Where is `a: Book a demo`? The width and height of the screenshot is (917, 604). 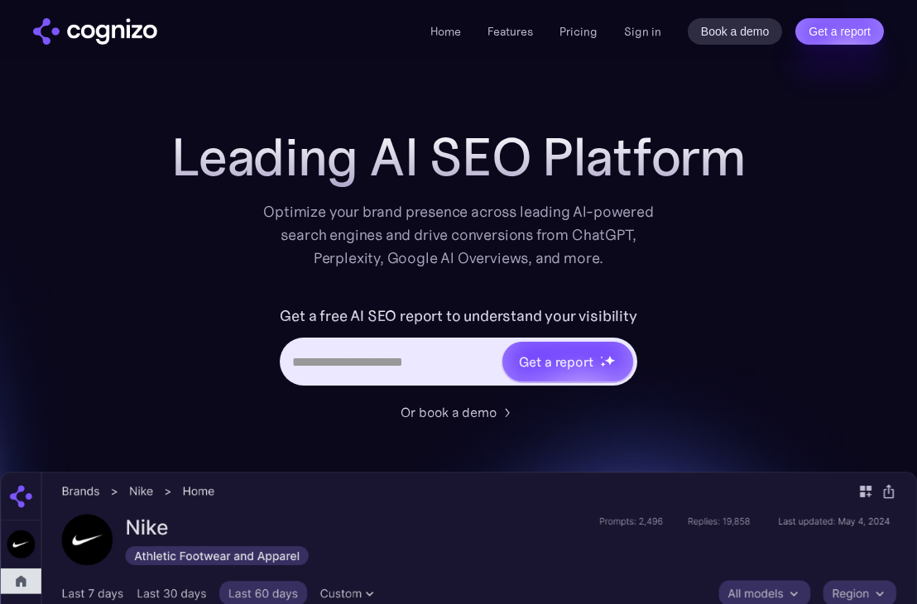
a: Book a demo is located at coordinates (735, 31).